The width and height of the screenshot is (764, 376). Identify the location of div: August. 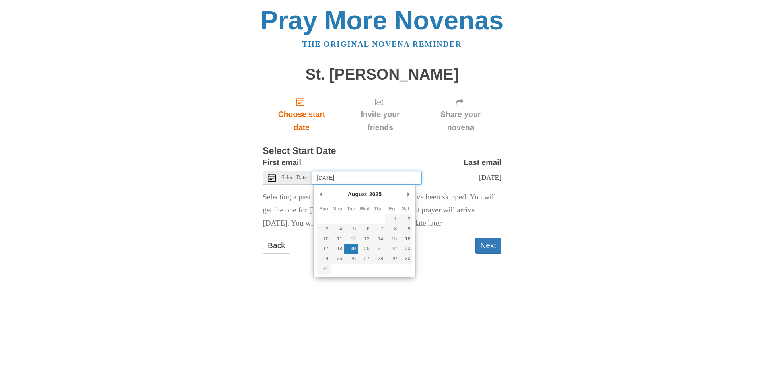
(357, 194).